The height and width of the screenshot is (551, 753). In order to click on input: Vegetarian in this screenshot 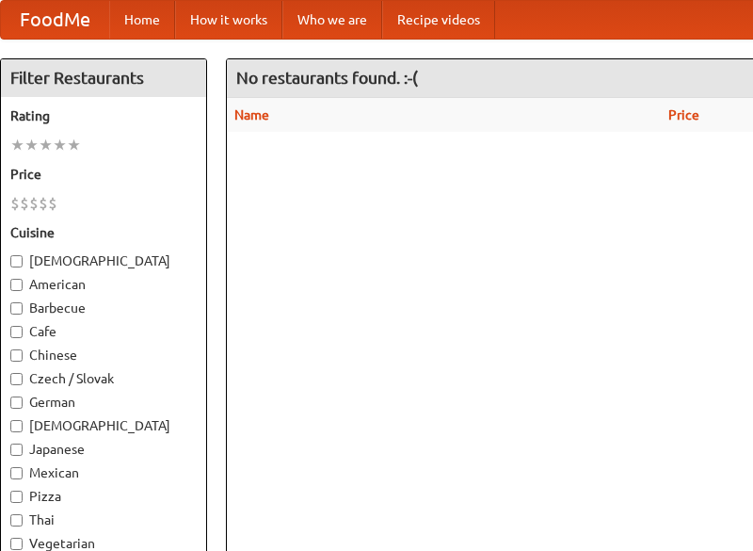, I will do `click(16, 543)`.